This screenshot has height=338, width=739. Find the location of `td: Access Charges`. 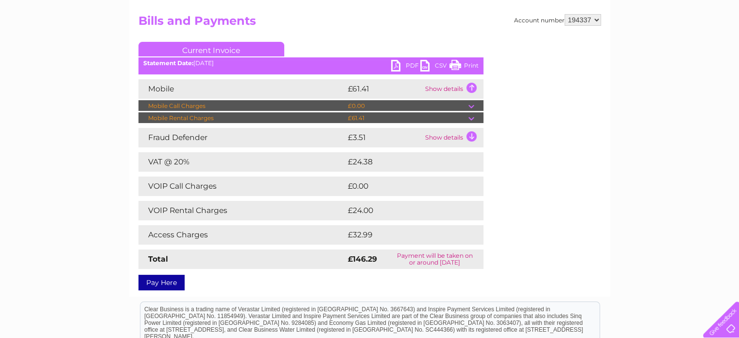

td: Access Charges is located at coordinates (242, 235).